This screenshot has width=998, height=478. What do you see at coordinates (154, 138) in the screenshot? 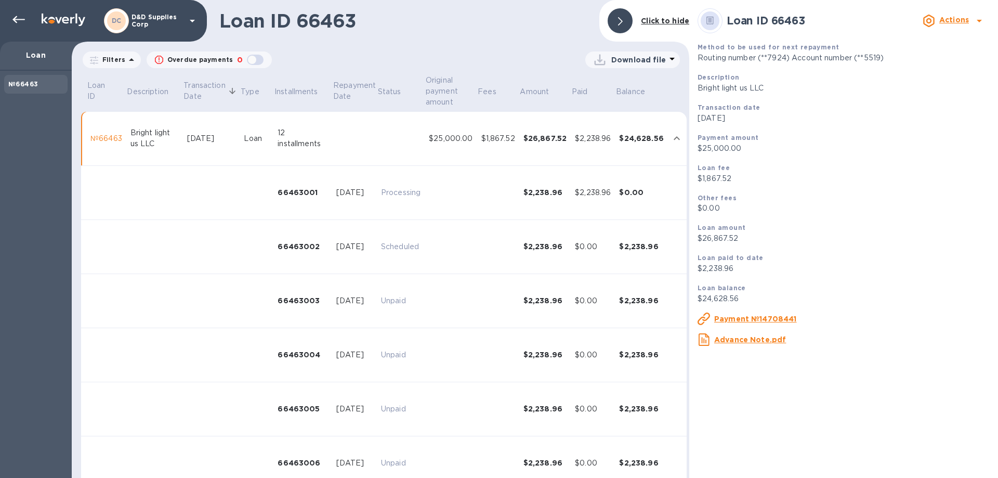
I see `div: Bright light us LLC` at bounding box center [154, 138].